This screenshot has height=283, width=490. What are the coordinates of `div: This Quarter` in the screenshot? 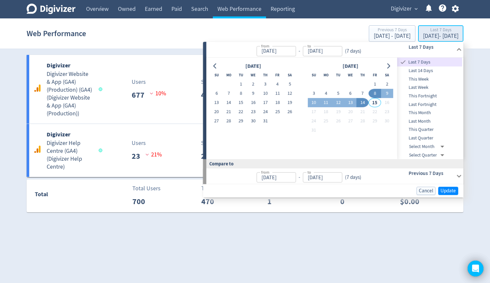 It's located at (430, 130).